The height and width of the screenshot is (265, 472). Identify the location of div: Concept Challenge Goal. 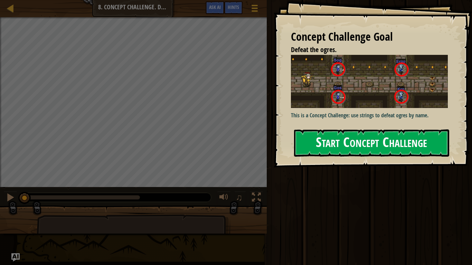
(369, 37).